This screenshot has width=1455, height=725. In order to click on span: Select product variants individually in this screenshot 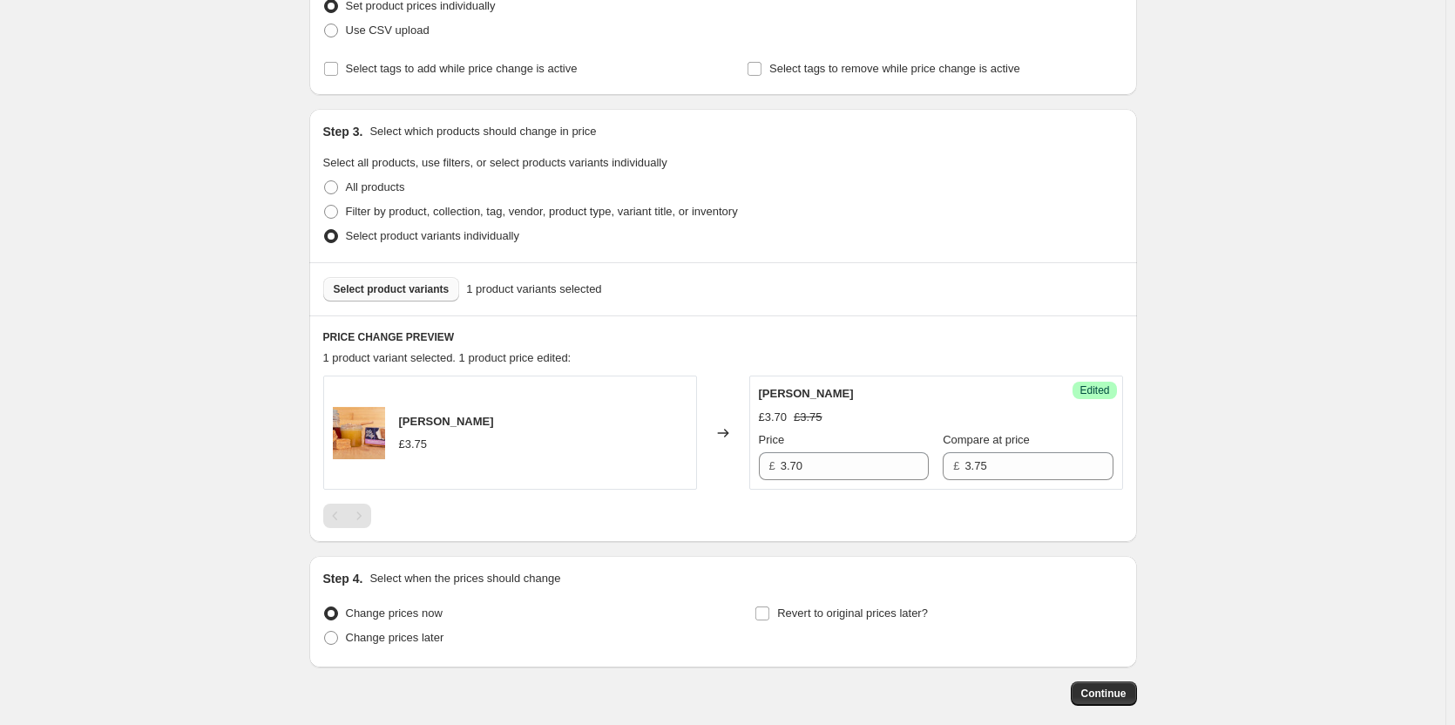, I will do `click(432, 235)`.